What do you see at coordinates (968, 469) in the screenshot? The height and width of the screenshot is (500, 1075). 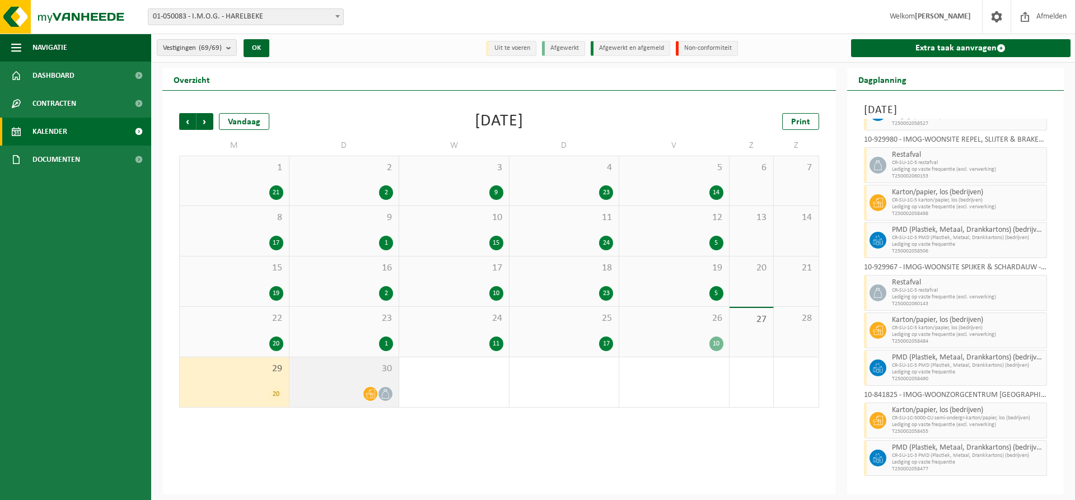 I see `span: T250002058477` at bounding box center [968, 469].